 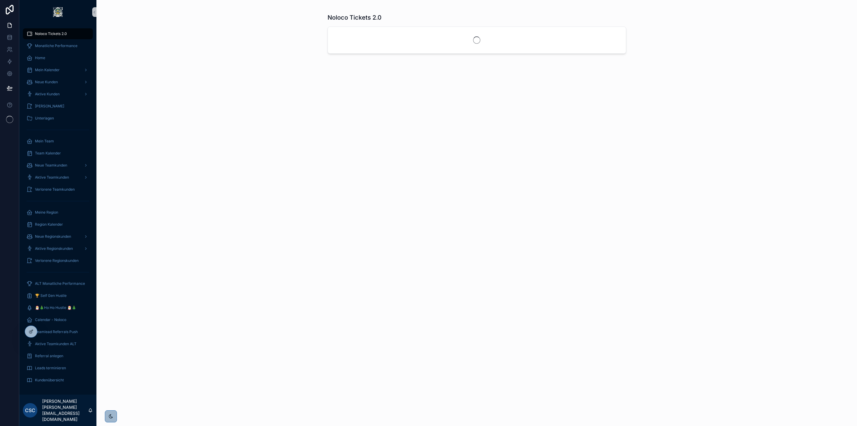 What do you see at coordinates (58, 153) in the screenshot?
I see `a: Team Kalender` at bounding box center [58, 153].